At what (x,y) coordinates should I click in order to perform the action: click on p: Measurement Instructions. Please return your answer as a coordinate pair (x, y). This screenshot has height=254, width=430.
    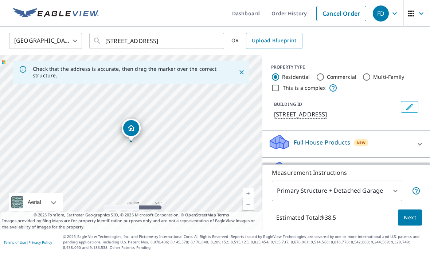
    Looking at the image, I should click on (346, 172).